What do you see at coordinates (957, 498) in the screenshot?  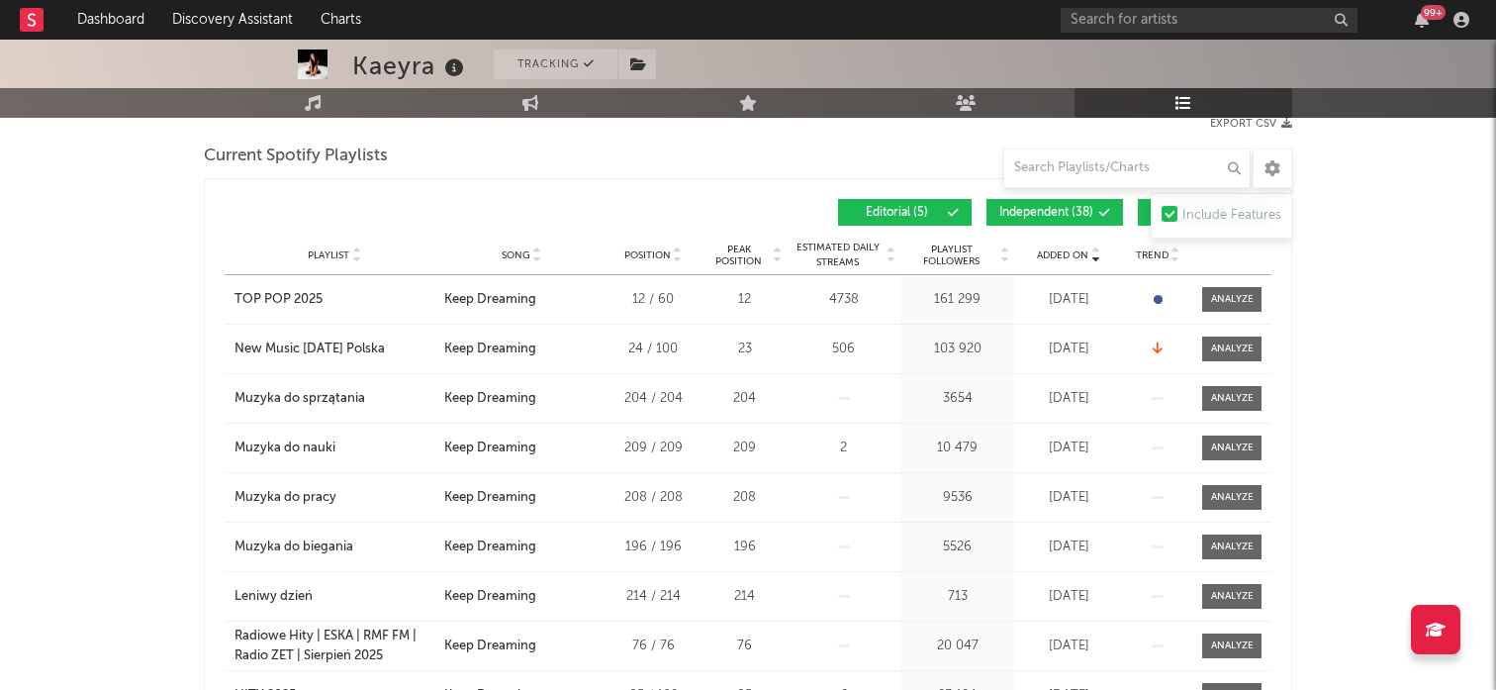 I see `div: 9536` at bounding box center [957, 498].